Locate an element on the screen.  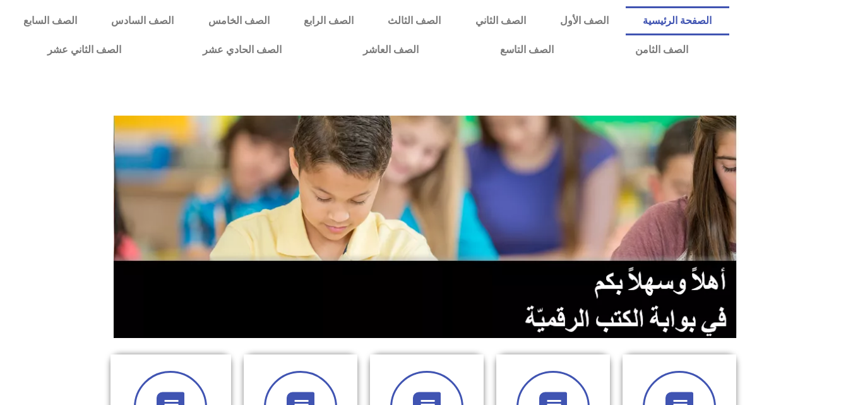
a: الصف الأول is located at coordinates (584, 21).